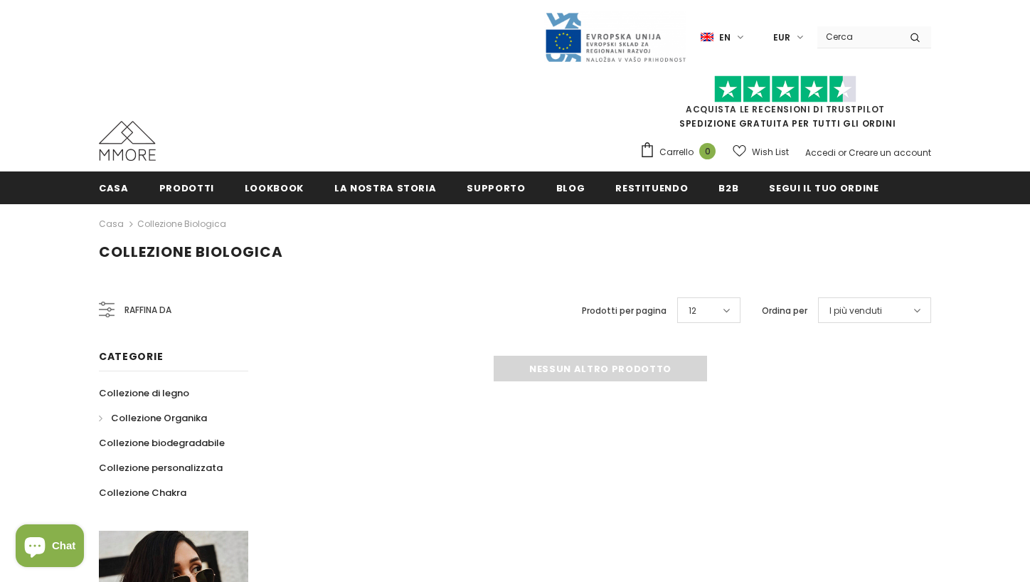 The height and width of the screenshot is (582, 1030). What do you see at coordinates (161, 467) in the screenshot?
I see `span: Collezione personalizzata` at bounding box center [161, 467].